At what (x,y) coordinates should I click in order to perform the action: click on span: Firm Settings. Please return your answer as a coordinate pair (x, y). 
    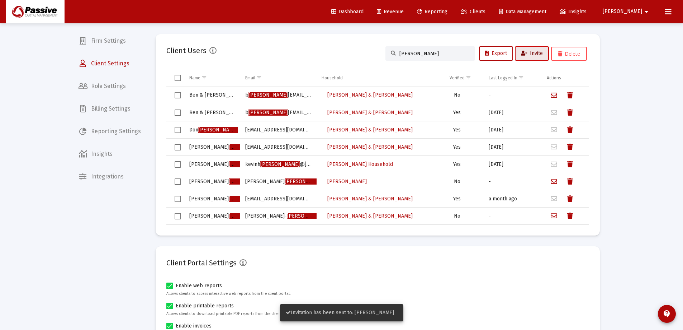
    Looking at the image, I should click on (110, 41).